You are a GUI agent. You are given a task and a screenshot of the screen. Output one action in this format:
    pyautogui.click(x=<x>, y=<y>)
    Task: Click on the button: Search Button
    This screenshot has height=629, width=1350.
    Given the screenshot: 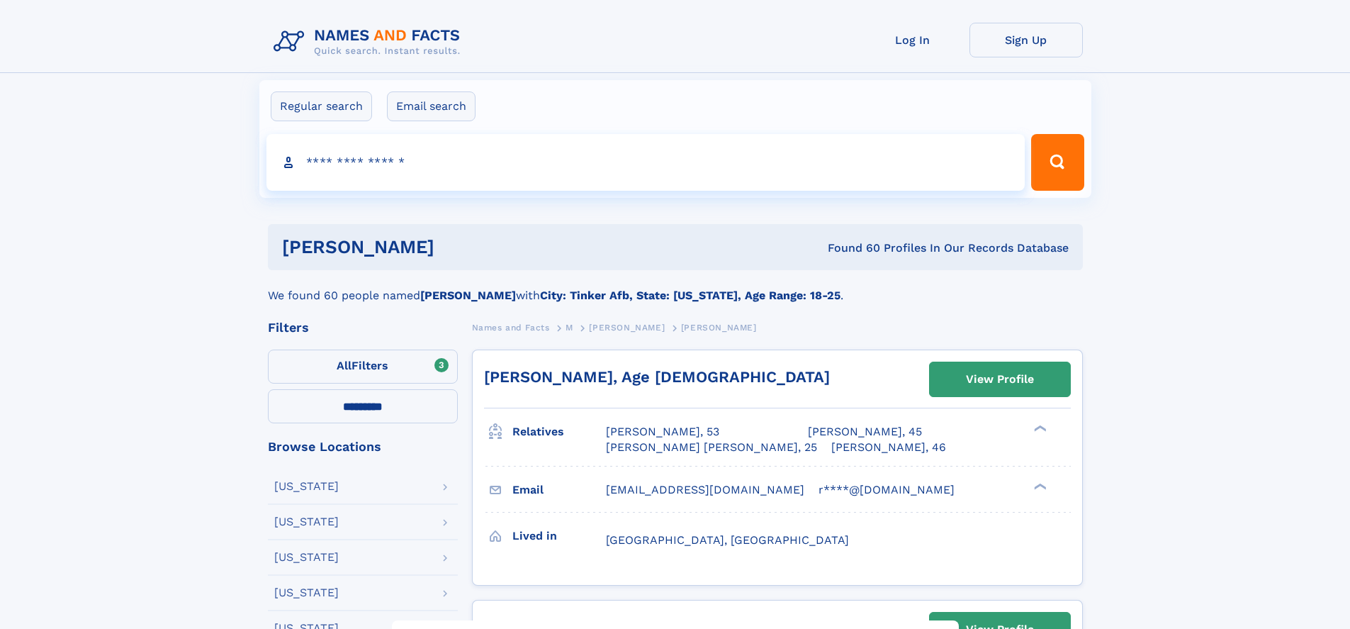 What is the action you would take?
    pyautogui.click(x=1057, y=162)
    